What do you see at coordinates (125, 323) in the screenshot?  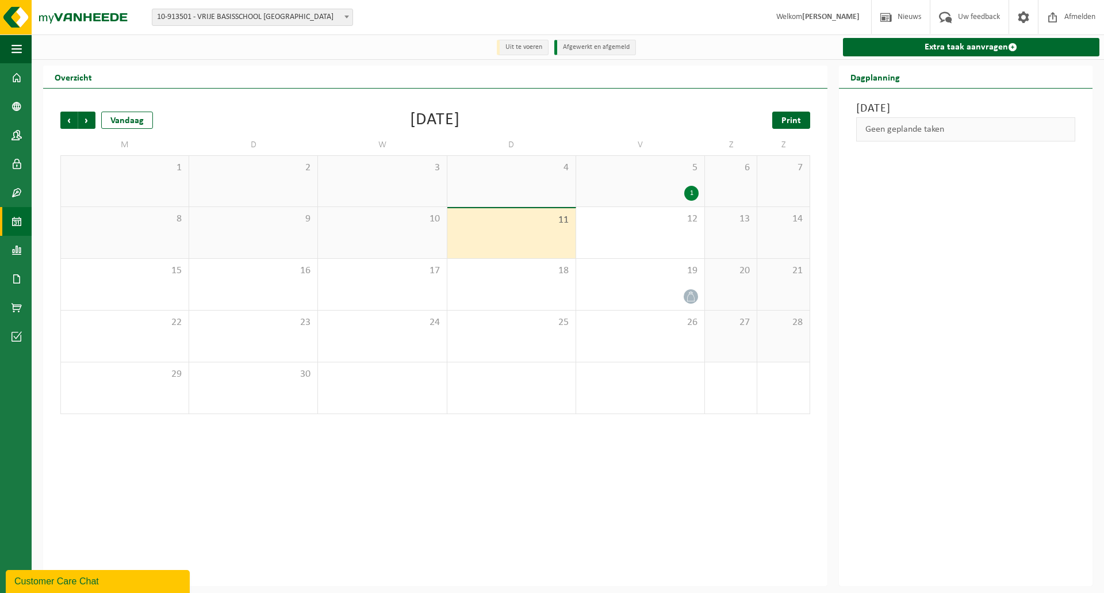 I see `span: 22` at bounding box center [125, 323].